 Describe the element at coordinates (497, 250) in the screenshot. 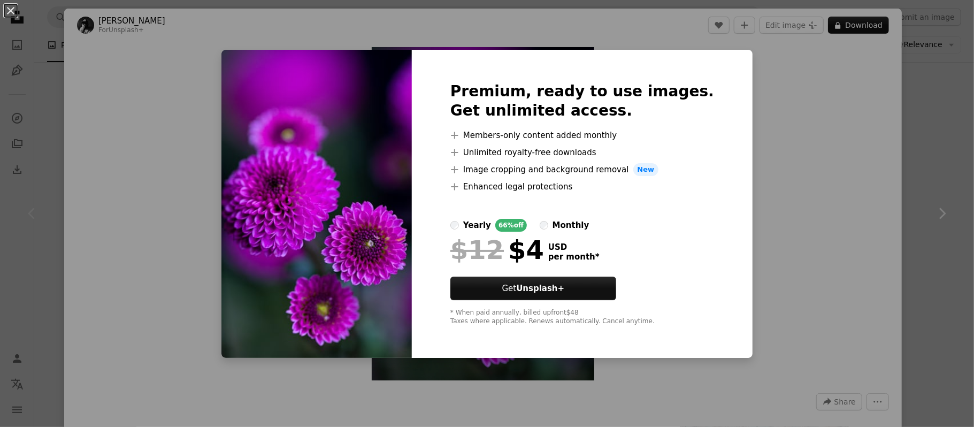

I see `div: $4` at that location.